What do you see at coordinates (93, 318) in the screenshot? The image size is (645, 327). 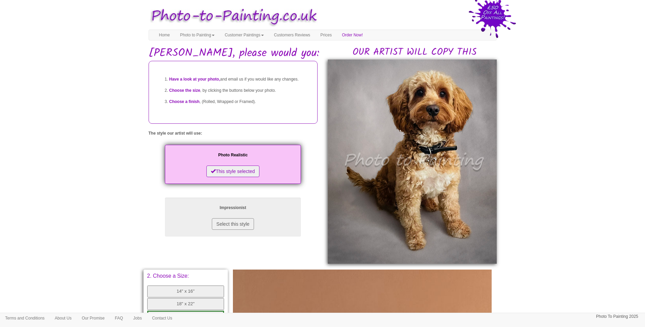 I see `a: Our Promise` at bounding box center [93, 318].